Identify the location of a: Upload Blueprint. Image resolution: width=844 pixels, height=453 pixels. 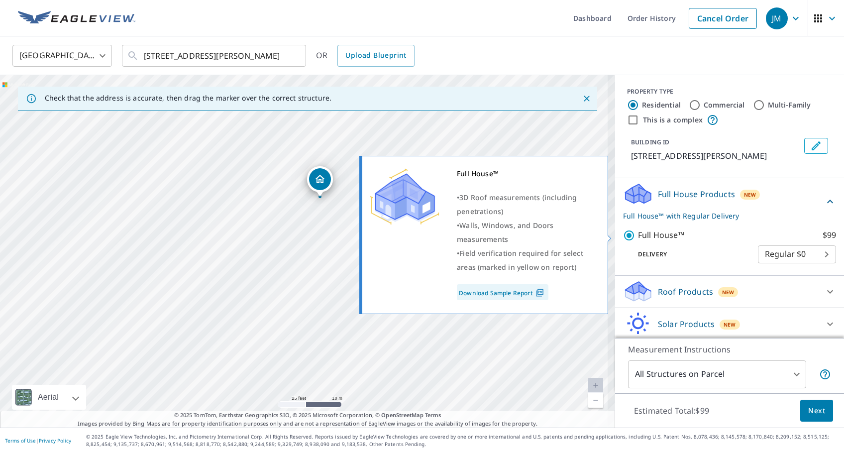
(376, 56).